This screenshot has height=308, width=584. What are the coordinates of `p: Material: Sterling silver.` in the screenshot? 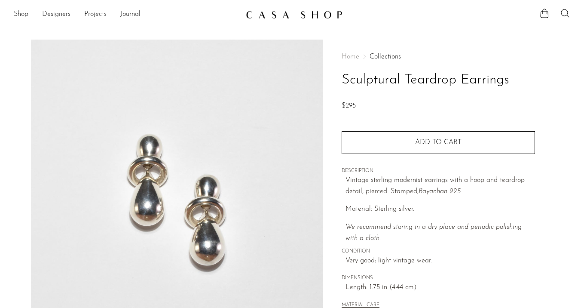 It's located at (440, 209).